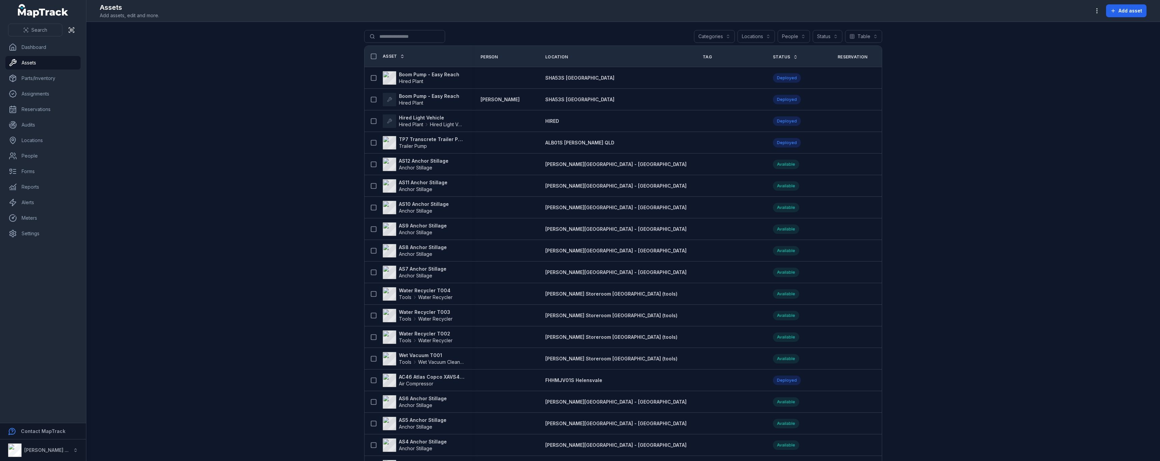  I want to click on a: AS10 Anchor StillageAnchor Stillage, so click(416, 207).